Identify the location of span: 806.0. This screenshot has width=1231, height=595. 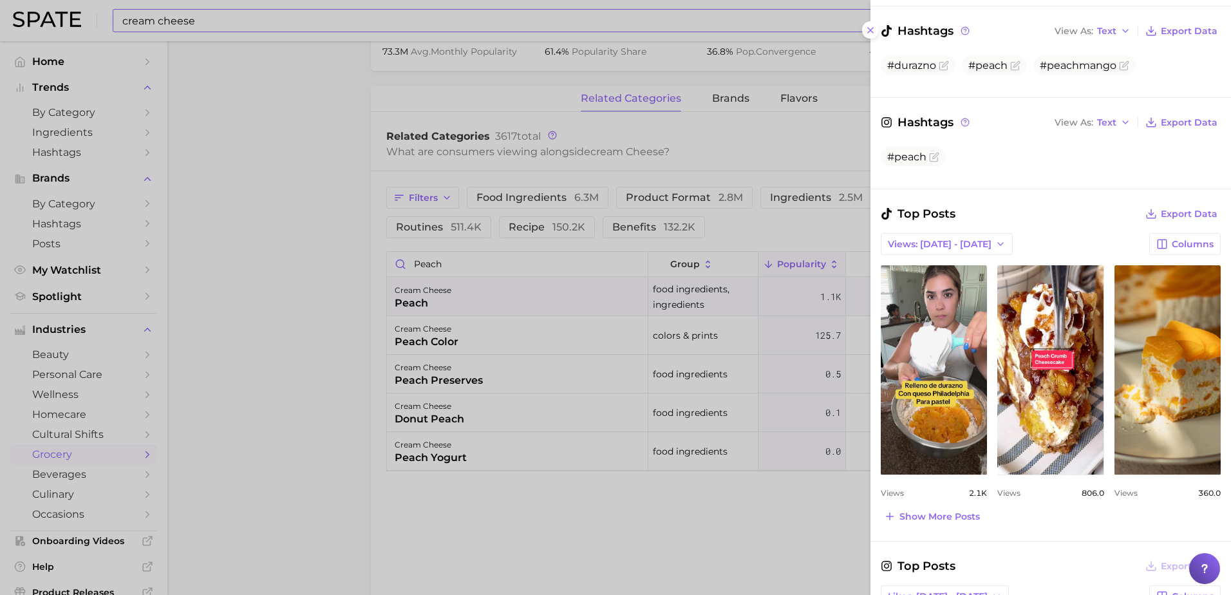
(1093, 493).